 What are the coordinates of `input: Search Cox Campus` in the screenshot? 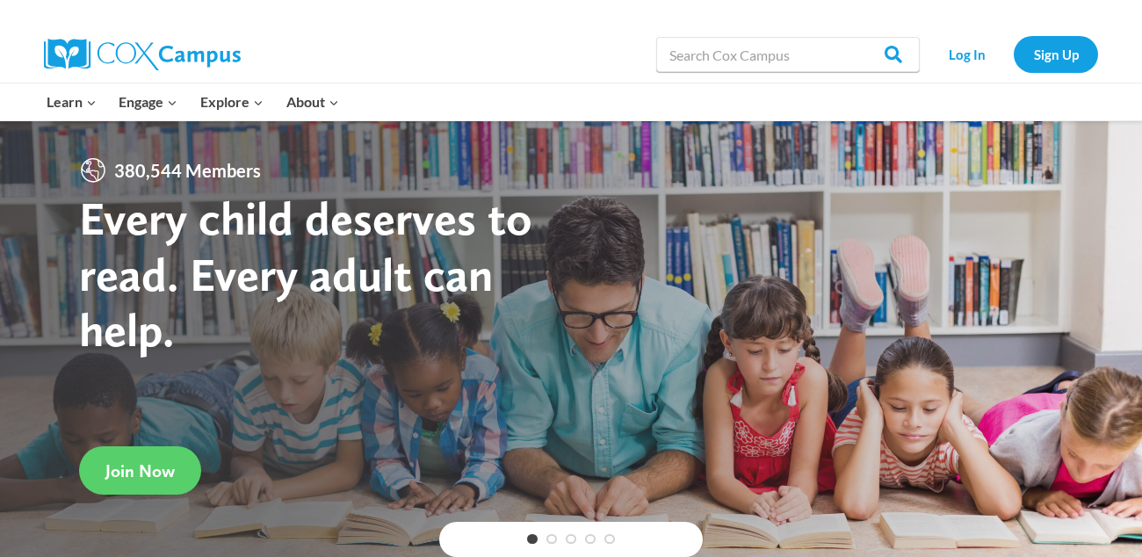 It's located at (788, 54).